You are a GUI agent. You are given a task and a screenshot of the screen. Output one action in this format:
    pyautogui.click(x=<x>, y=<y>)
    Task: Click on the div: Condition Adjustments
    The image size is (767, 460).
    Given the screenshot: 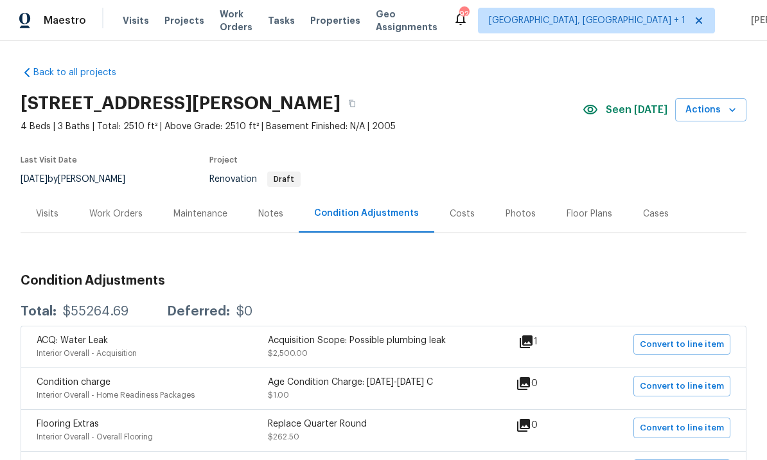 What is the action you would take?
    pyautogui.click(x=366, y=213)
    